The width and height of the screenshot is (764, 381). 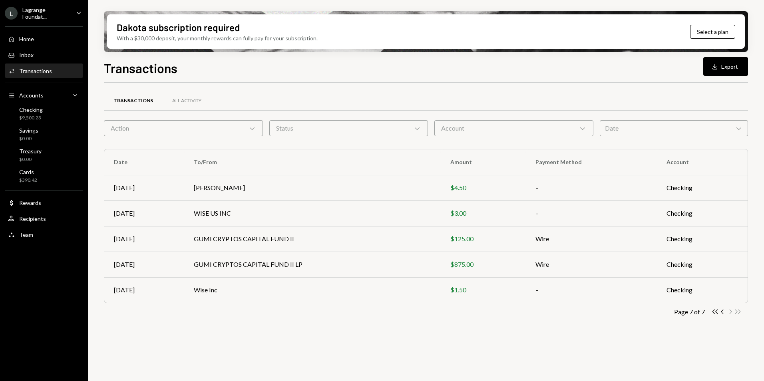 I want to click on td: GUMI CRYPTOS CAPITAL FUND II, so click(x=312, y=239).